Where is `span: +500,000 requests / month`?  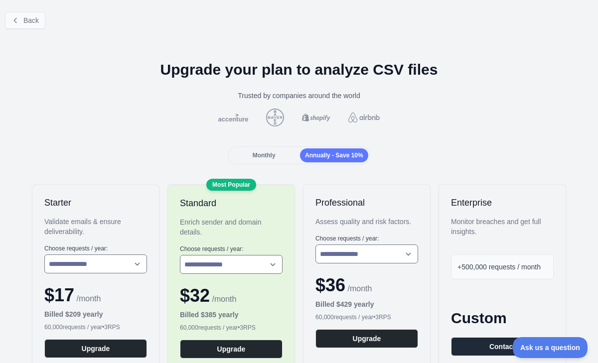 span: +500,000 requests / month is located at coordinates (499, 267).